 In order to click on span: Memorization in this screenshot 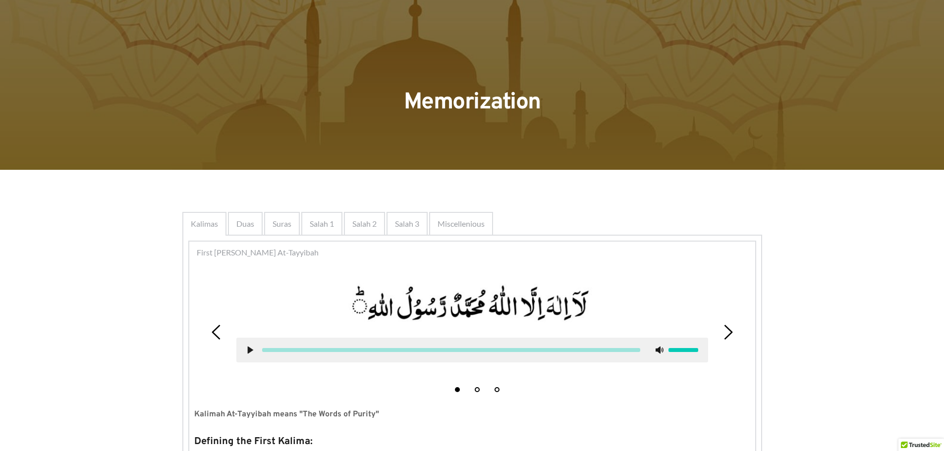, I will do `click(472, 103)`.